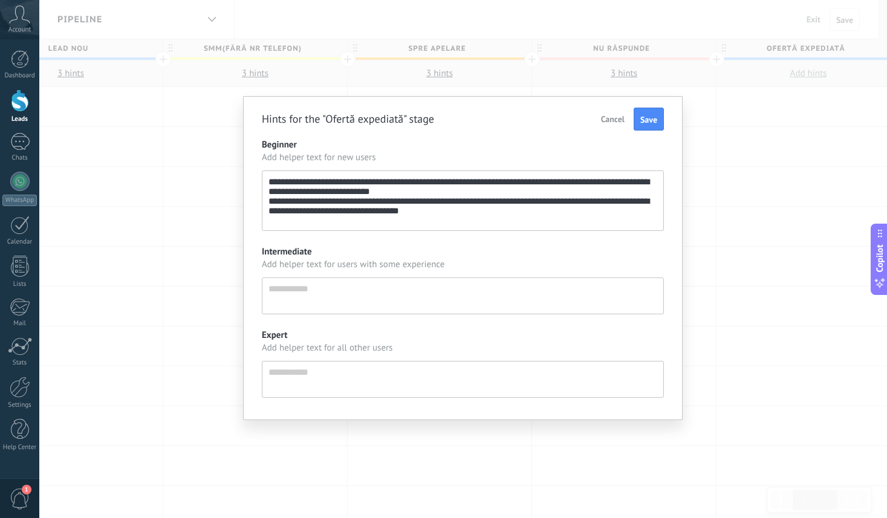  Describe the element at coordinates (20, 448) in the screenshot. I see `div: Help Center` at that location.